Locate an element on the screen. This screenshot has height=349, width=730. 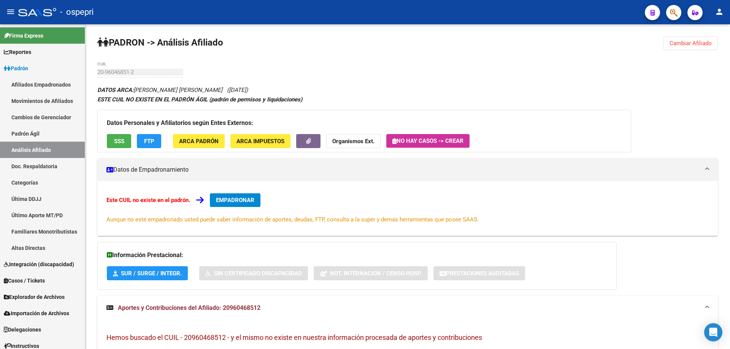
strong: Organismos Ext. is located at coordinates (353, 141).